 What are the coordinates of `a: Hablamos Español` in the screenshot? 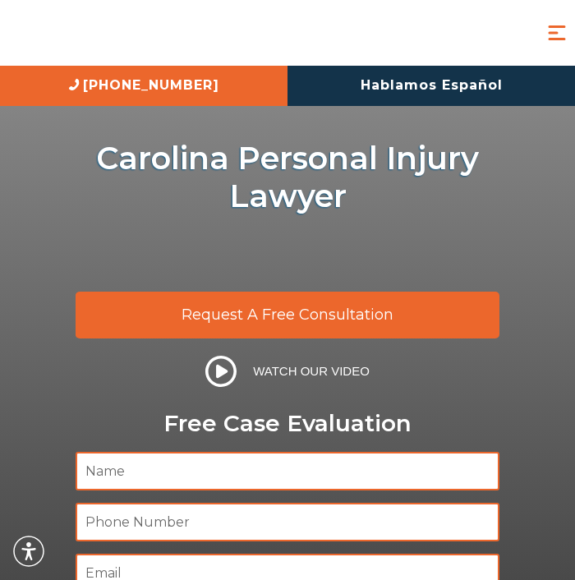 It's located at (431, 85).